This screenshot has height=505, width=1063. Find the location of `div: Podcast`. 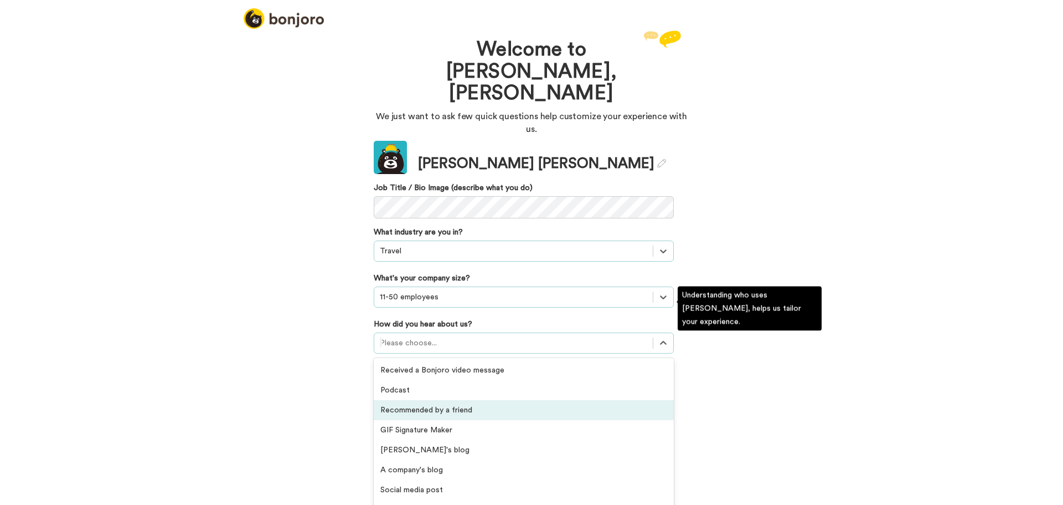

div: Podcast is located at coordinates (524, 390).